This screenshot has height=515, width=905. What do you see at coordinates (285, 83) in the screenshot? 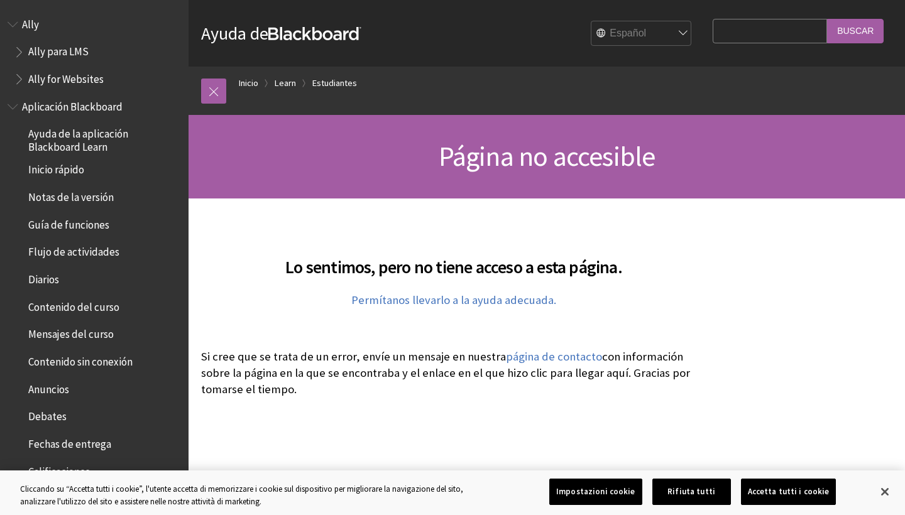
I see `a: Learn` at bounding box center [285, 83].